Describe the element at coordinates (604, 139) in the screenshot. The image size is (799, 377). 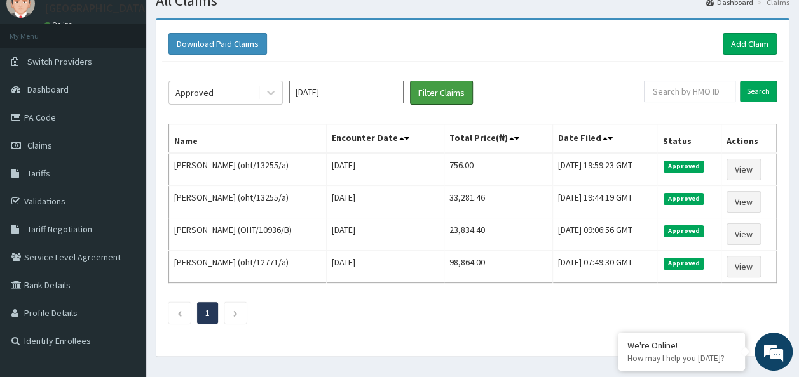
I see `th: Date Filed` at that location.